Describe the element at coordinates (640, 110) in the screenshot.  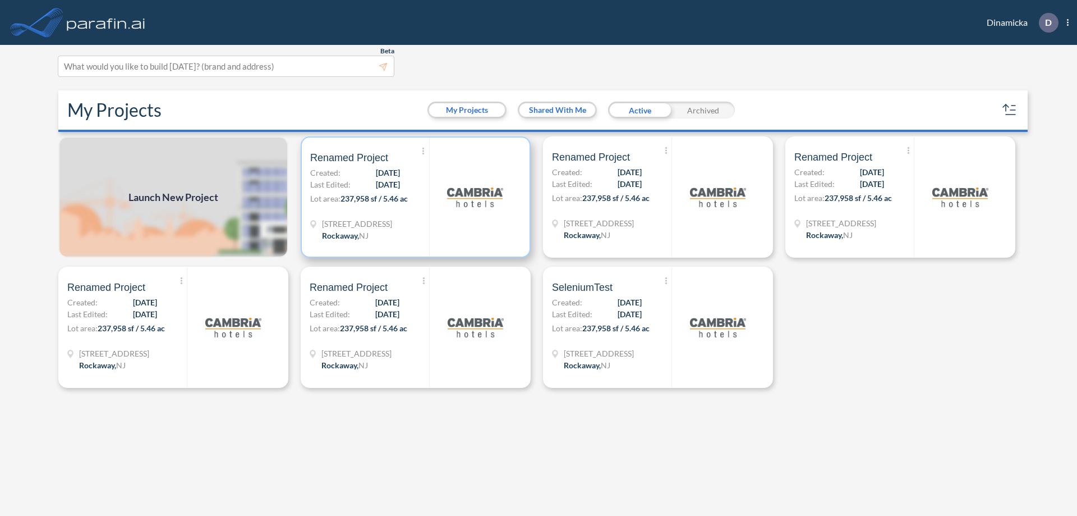
I see `div: Active` at that location.